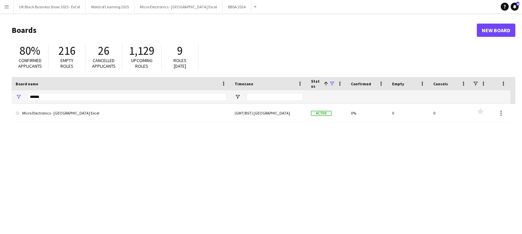  I want to click on button: BBSA 2024, so click(237, 7).